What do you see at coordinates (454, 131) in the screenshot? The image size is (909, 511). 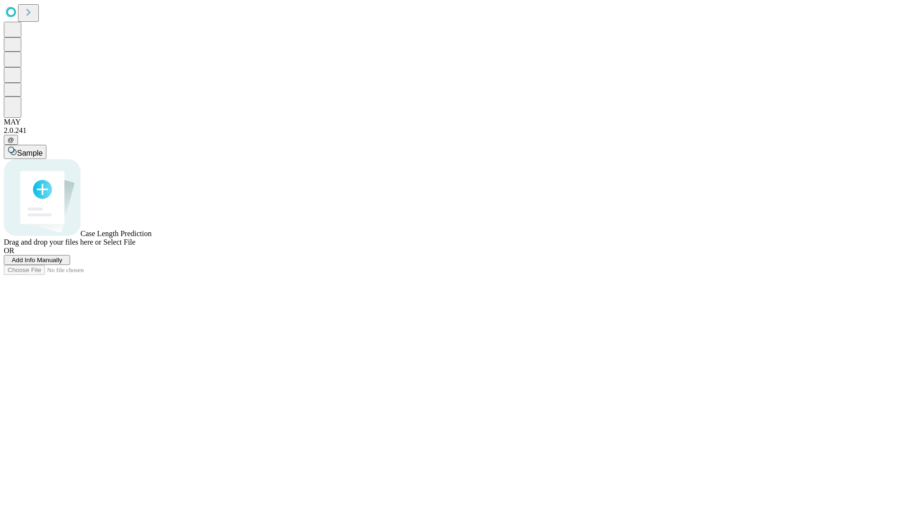 I see `div: 2.0.241` at bounding box center [454, 131].